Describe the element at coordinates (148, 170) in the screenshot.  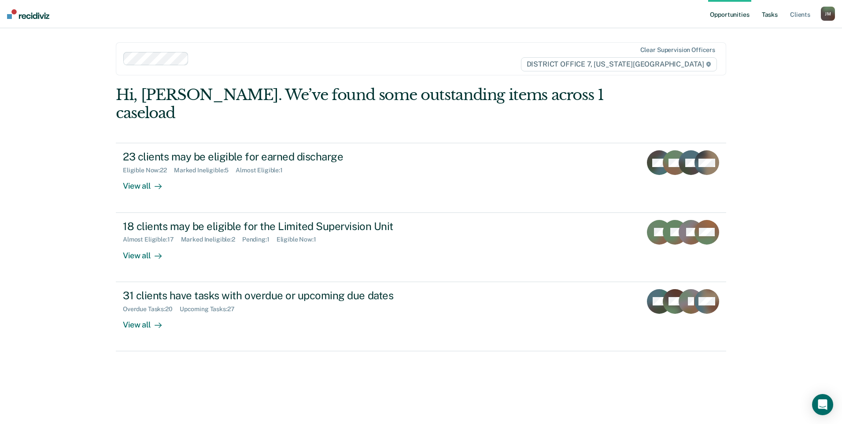
I see `div: Eligible Now : 22` at that location.